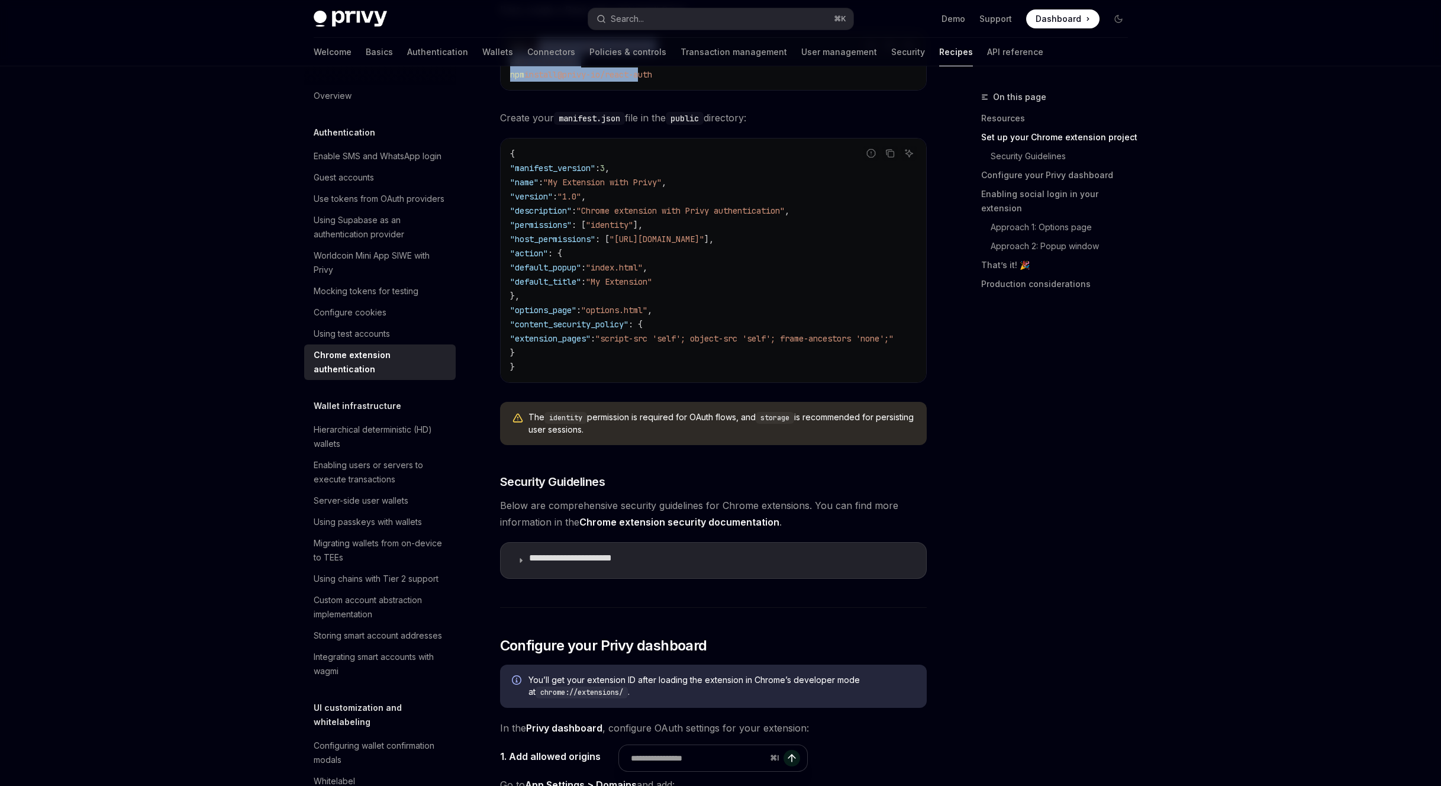  I want to click on a: Use tokens from OAuth providers, so click(380, 199).